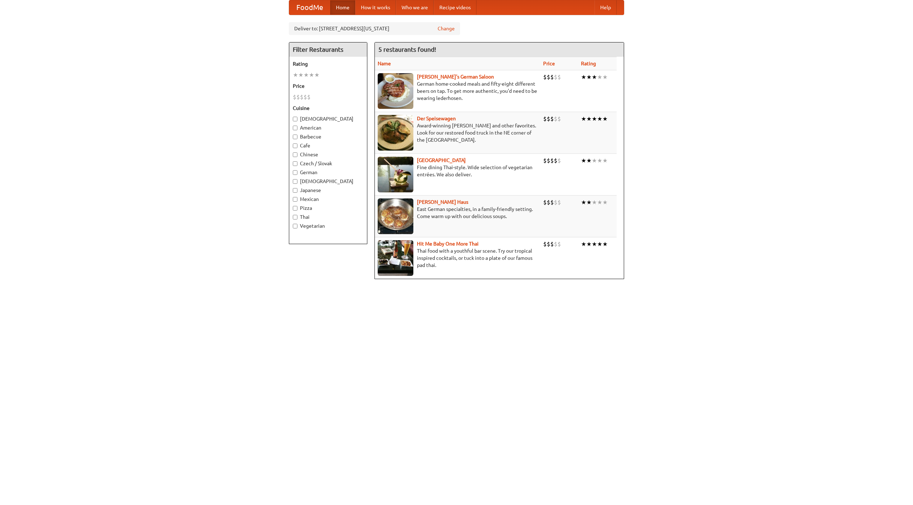 This screenshot has height=505, width=913. Describe the element at coordinates (295, 163) in the screenshot. I see `input: Czech / Slovak` at that location.